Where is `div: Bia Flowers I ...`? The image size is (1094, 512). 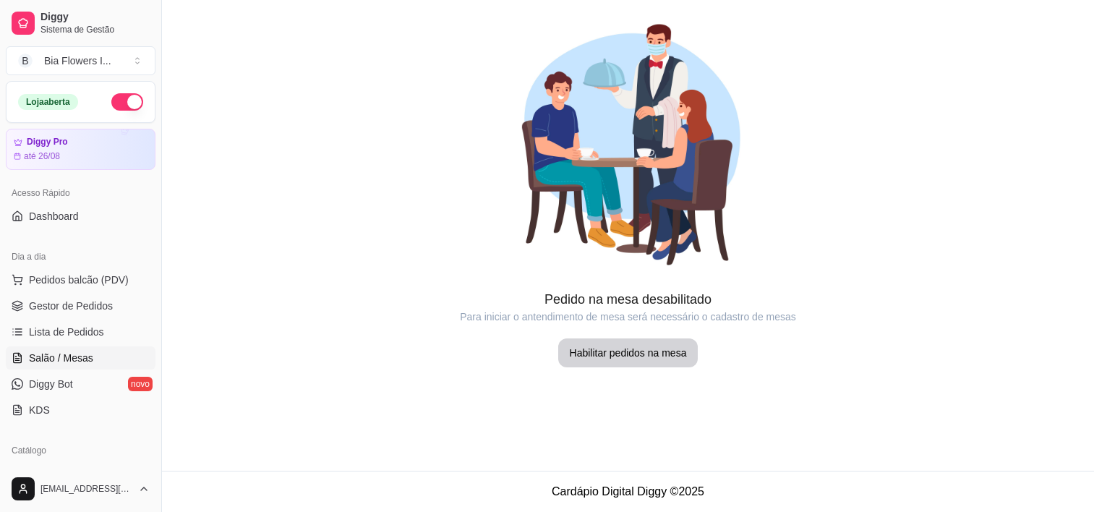 div: Bia Flowers I ... is located at coordinates (77, 61).